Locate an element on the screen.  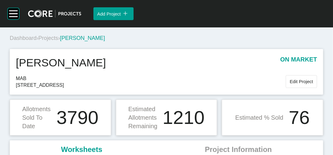
span: Edit Project is located at coordinates (302, 81).